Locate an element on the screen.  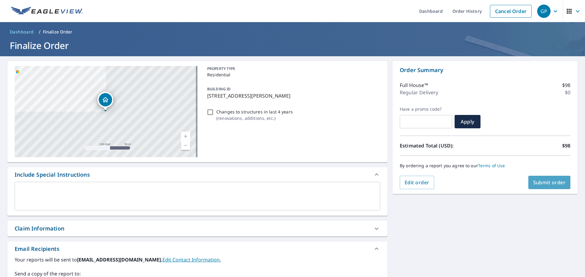
span: Dashboard is located at coordinates (22, 32).